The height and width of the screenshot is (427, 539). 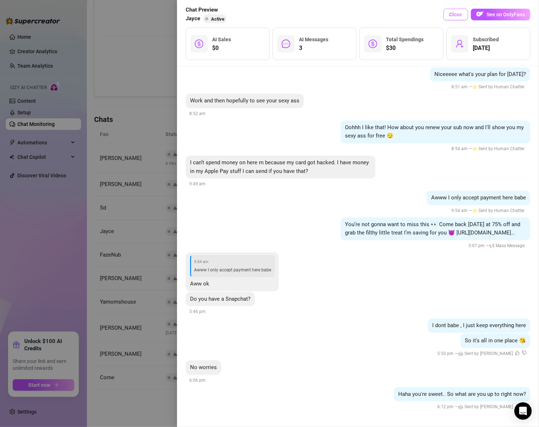 What do you see at coordinates (517, 353) in the screenshot?
I see `span: like` at bounding box center [517, 353].